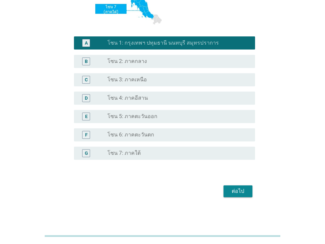 The height and width of the screenshot is (244, 325). Describe the element at coordinates (127, 98) in the screenshot. I see `label: โซน 4: ภาคอีสาน` at that location.